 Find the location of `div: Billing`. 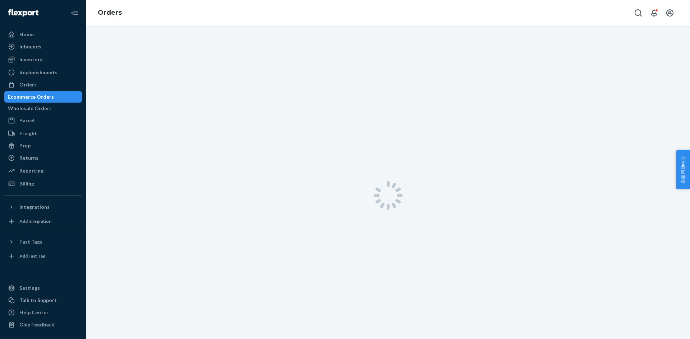

div: Billing is located at coordinates (27, 184).